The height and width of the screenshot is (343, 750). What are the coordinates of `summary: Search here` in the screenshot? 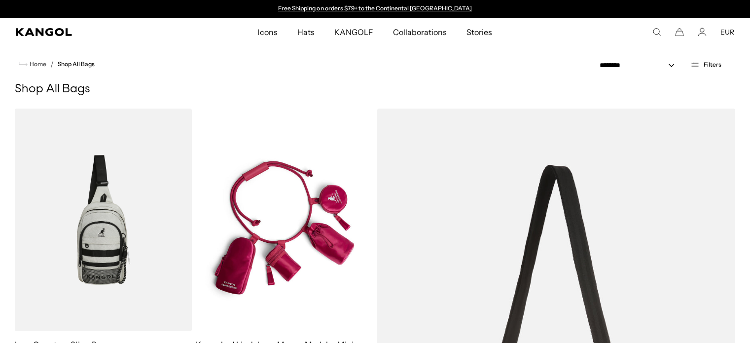 It's located at (657, 32).